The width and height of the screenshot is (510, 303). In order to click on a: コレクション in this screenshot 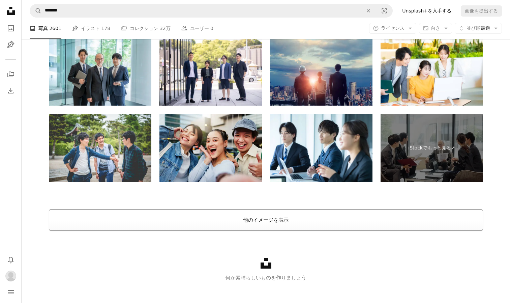, I will do `click(11, 75)`.